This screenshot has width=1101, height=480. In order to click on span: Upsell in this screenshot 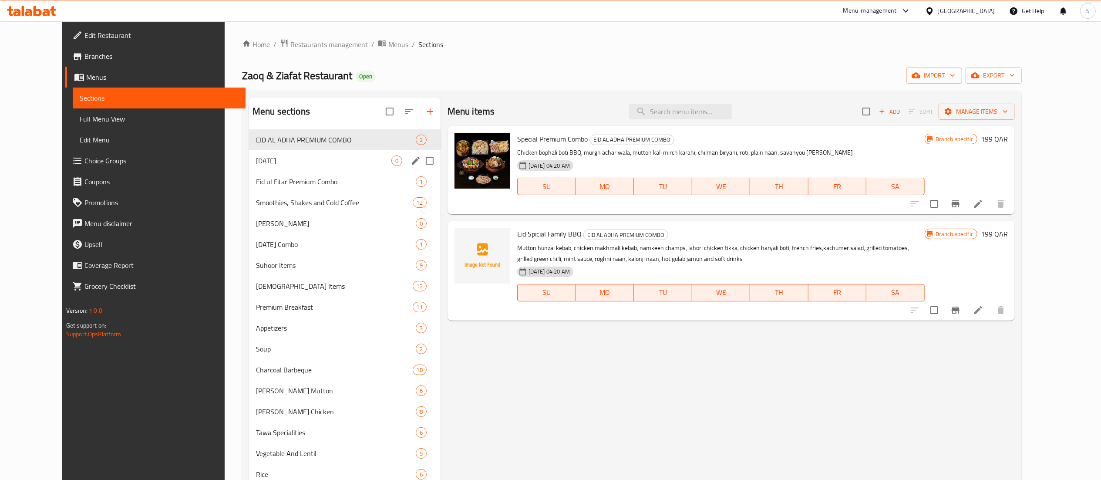, I will do `click(161, 244)`.